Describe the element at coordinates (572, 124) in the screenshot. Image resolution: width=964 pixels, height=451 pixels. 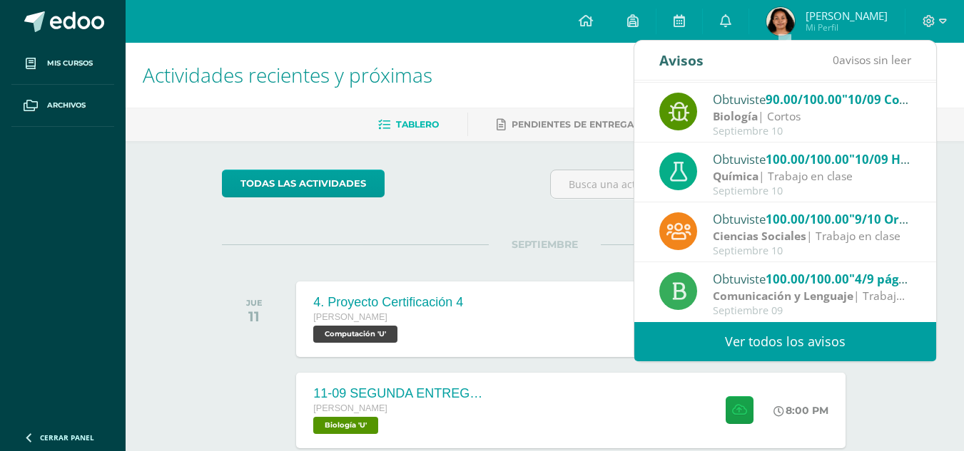
I see `span: Pendientes de entrega` at that location.